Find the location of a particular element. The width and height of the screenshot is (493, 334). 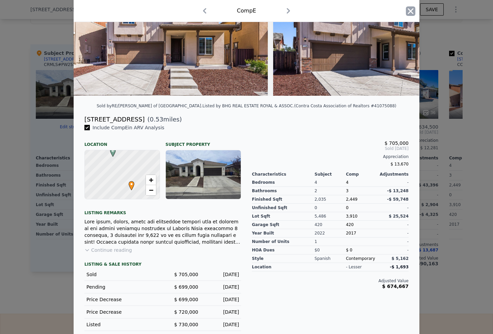

div: HOA Dues is located at coordinates (284, 250).